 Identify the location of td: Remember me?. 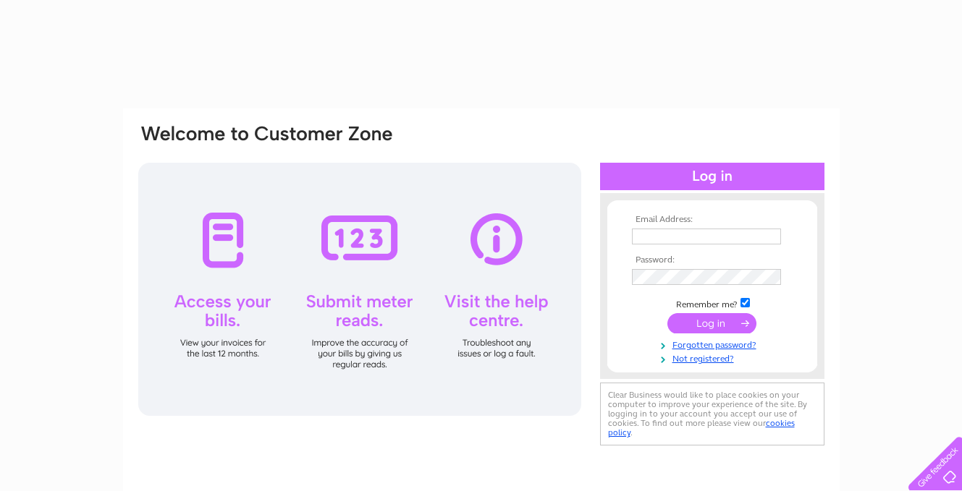
(712, 303).